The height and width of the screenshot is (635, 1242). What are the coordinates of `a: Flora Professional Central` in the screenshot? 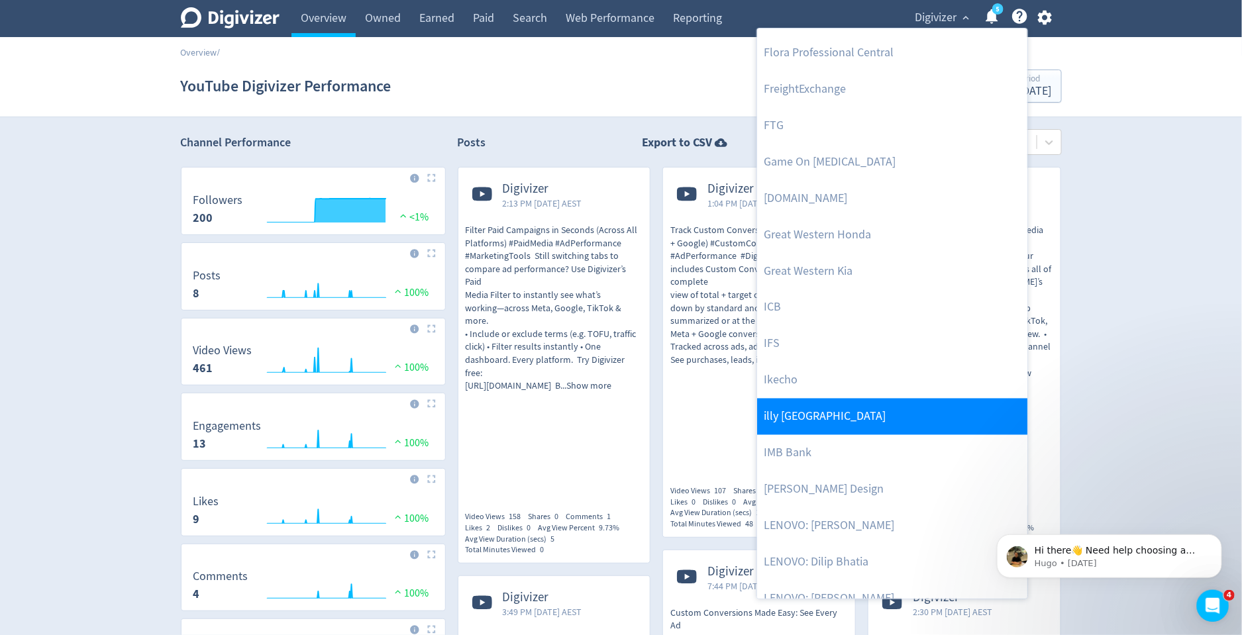 It's located at (892, 52).